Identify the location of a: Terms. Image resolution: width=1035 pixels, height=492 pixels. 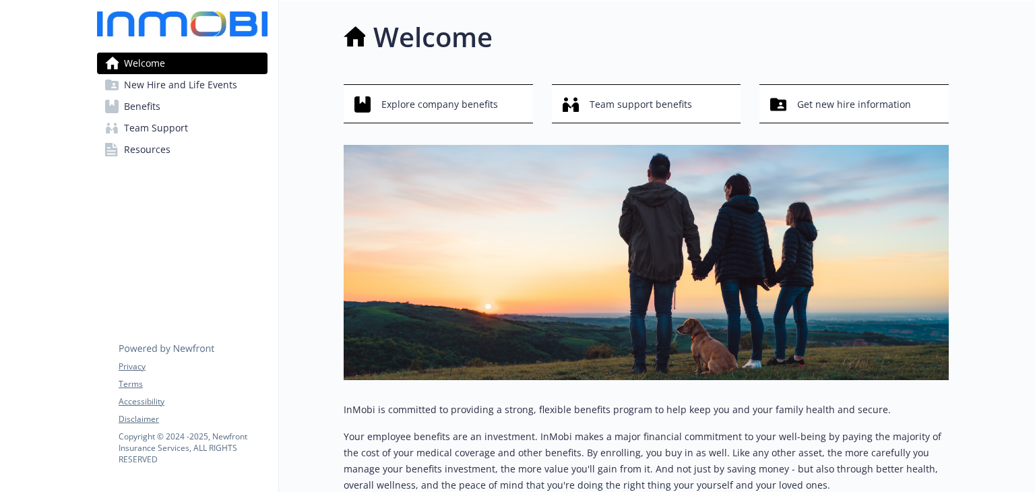
(193, 384).